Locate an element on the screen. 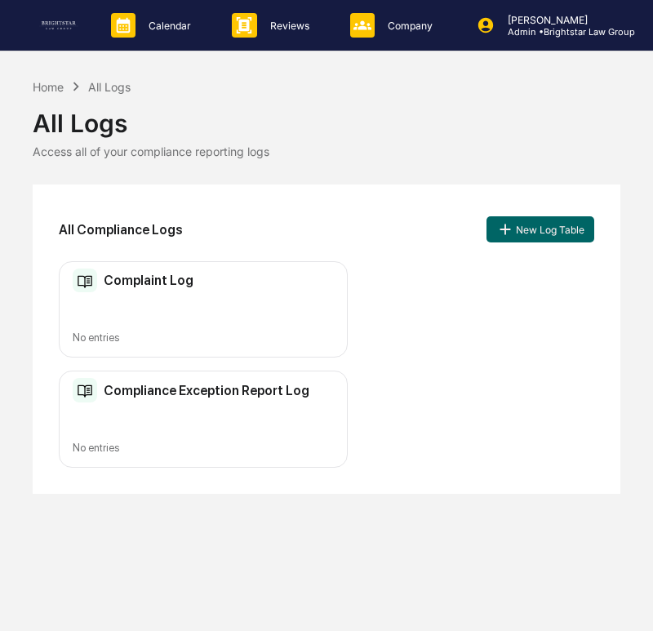 This screenshot has height=631, width=653. h2: All Compliance Logs is located at coordinates (121, 230).